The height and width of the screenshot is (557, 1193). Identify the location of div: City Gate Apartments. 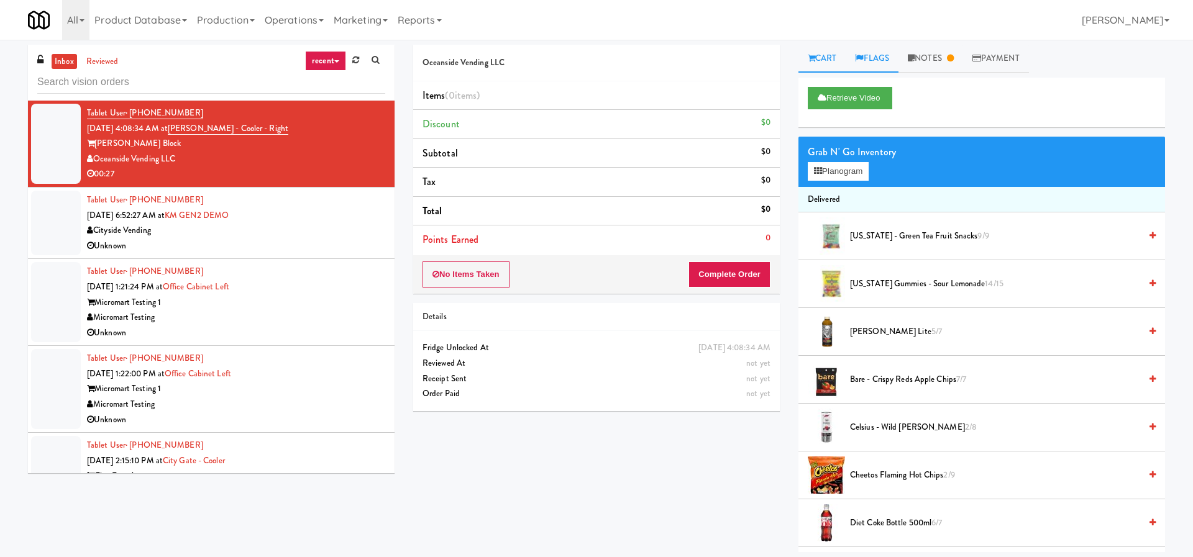
(236, 476).